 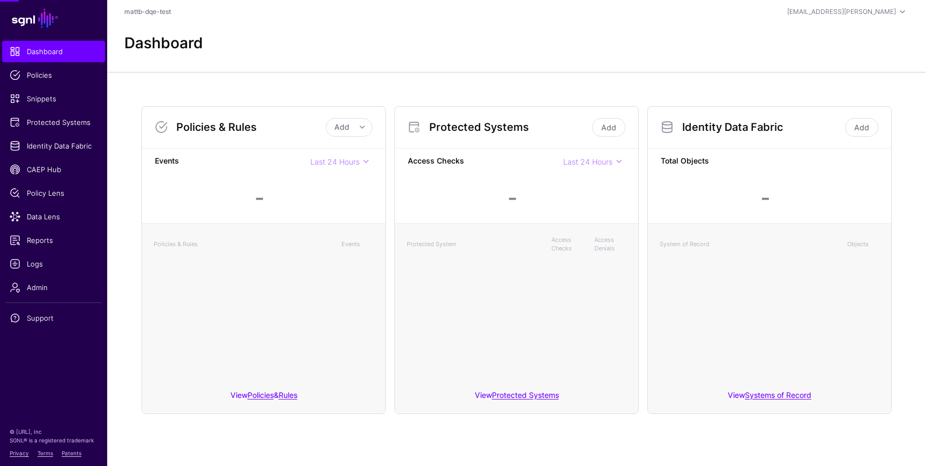 I want to click on p: SGNL® is a registered trademark, so click(x=54, y=440).